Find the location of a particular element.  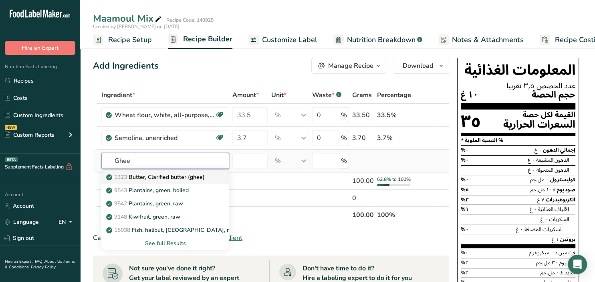

div: Waste is located at coordinates (327, 95).